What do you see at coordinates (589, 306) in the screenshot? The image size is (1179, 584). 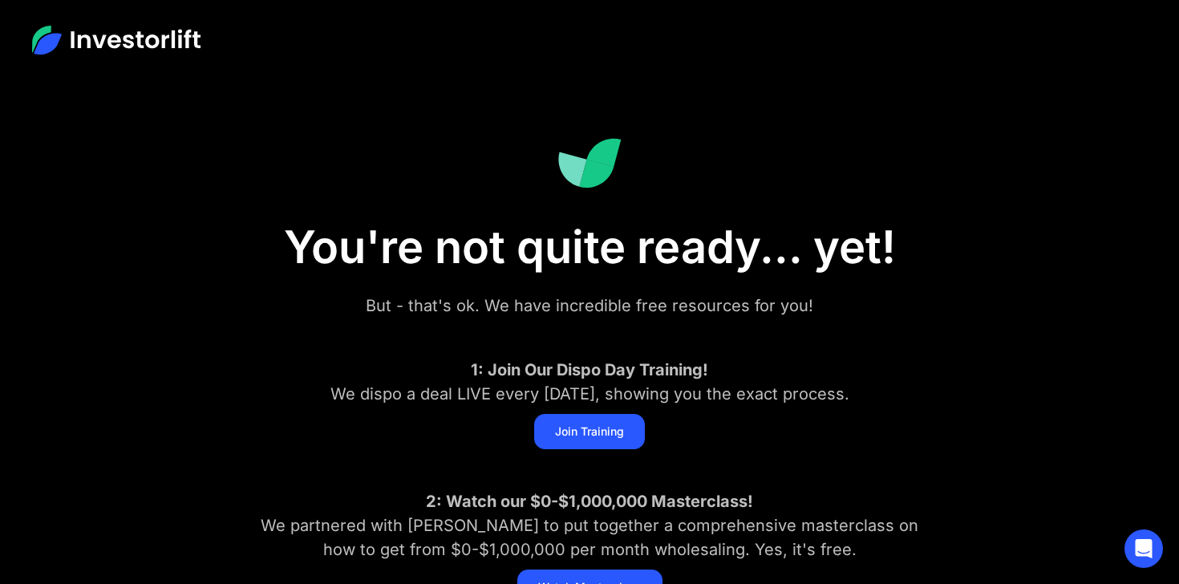 I see `div: But - that's ok. We have incredible free resources for you!` at bounding box center [589, 306].